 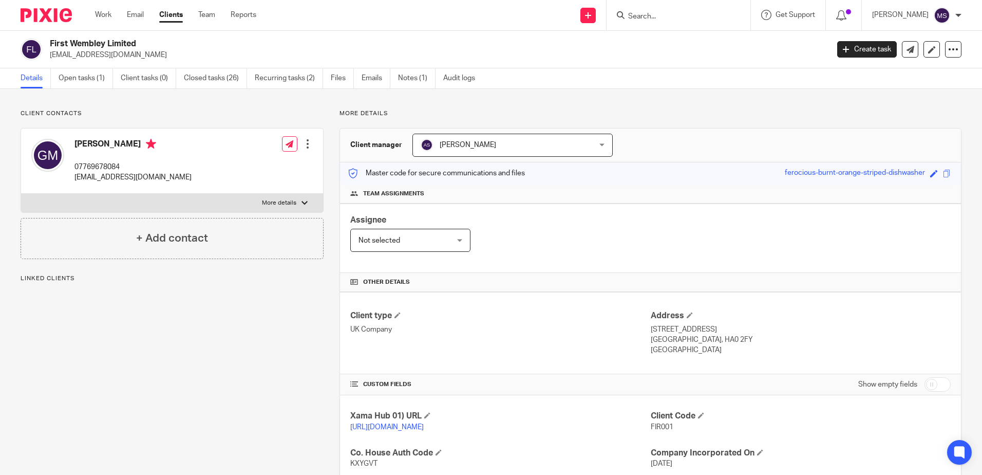 I want to click on a: Clients, so click(x=171, y=15).